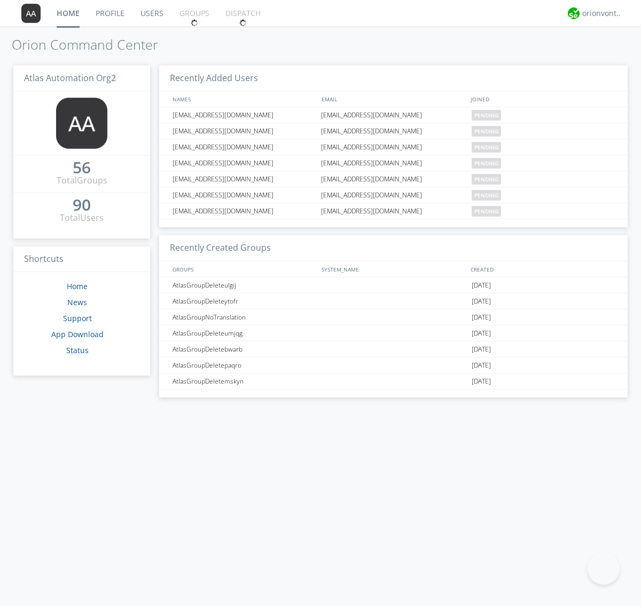 The image size is (641, 606). What do you see at coordinates (393, 78) in the screenshot?
I see `h3: Recently Added Users` at bounding box center [393, 78].